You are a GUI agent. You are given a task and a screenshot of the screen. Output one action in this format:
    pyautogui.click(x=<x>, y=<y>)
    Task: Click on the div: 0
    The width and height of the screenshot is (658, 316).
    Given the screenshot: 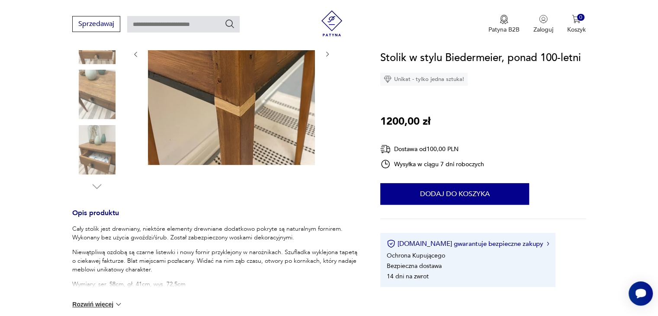 What is the action you would take?
    pyautogui.click(x=580, y=17)
    